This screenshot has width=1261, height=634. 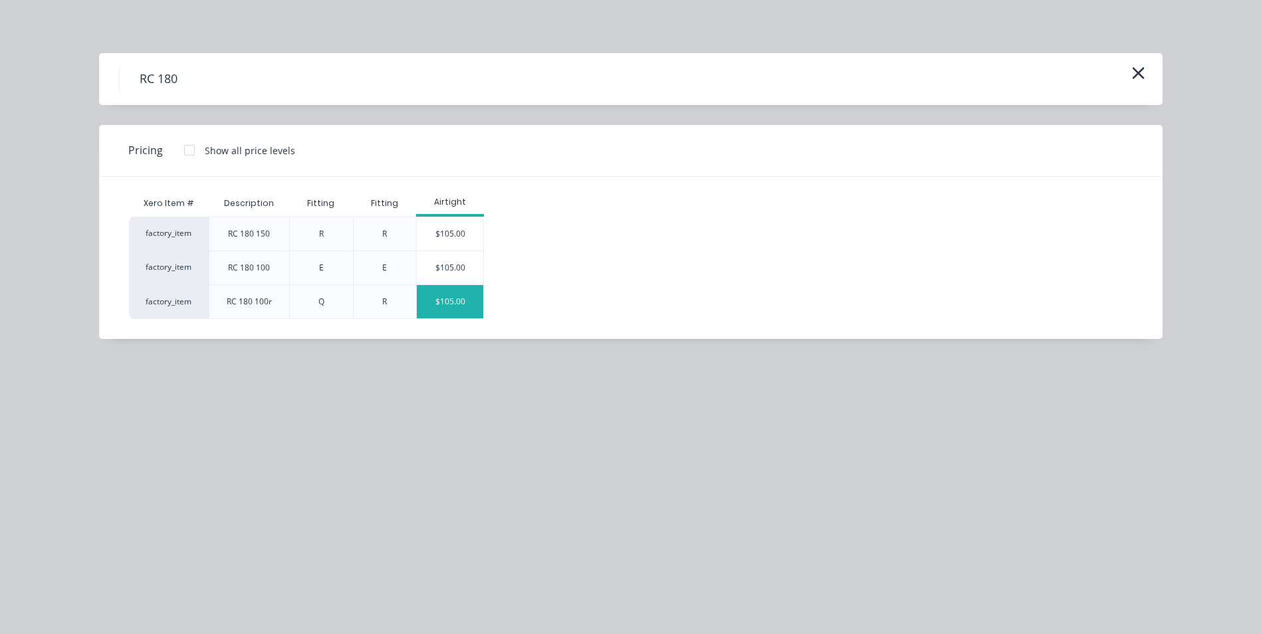 What do you see at coordinates (158, 79) in the screenshot?
I see `h4: RC 180` at bounding box center [158, 79].